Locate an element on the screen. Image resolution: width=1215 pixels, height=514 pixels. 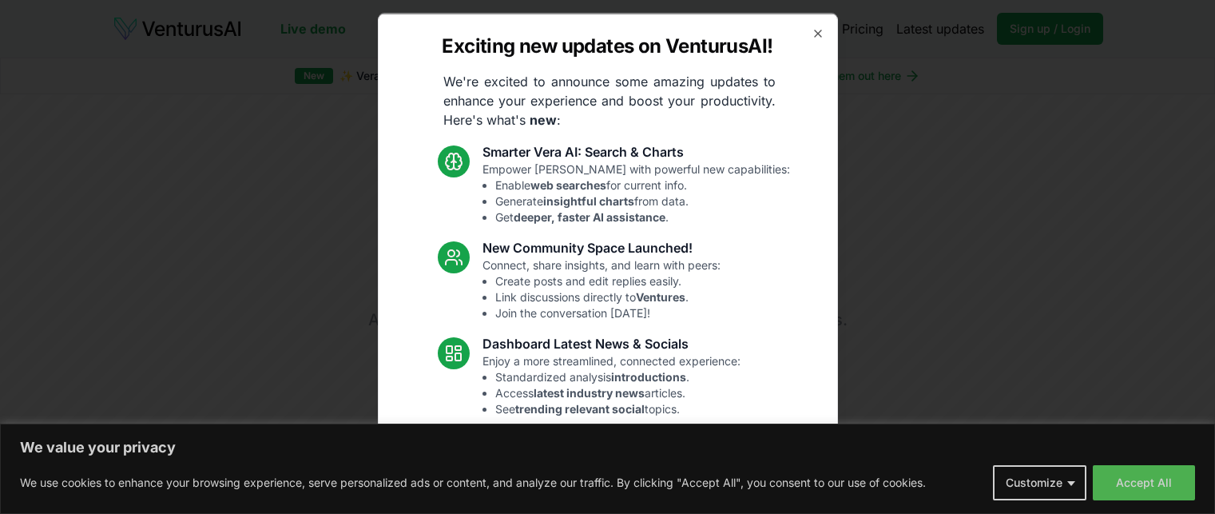
p: We're excited to announce some amazing updates to enhance your experience and boost your producti... is located at coordinates (609, 100).